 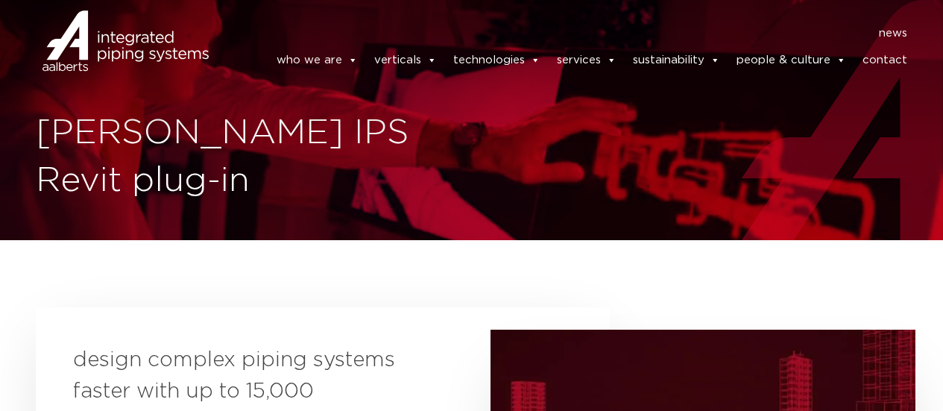 What do you see at coordinates (791, 60) in the screenshot?
I see `a: people & culture` at bounding box center [791, 60].